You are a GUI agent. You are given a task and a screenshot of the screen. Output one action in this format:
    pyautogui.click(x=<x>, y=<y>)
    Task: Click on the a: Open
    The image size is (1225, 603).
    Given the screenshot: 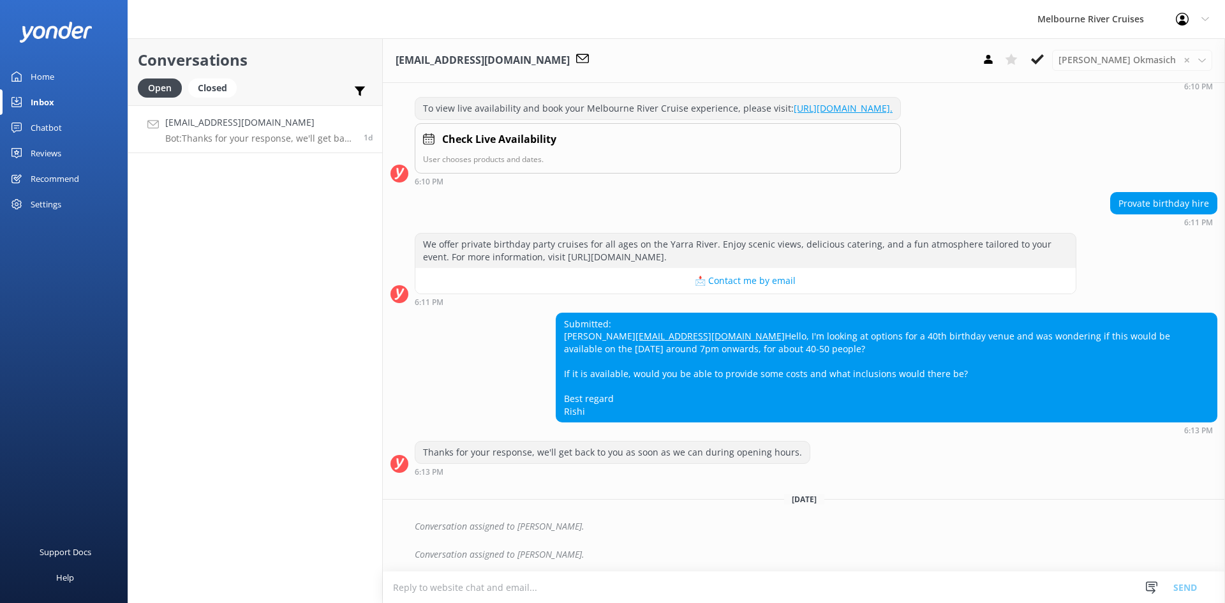 What is the action you would take?
    pyautogui.click(x=163, y=87)
    